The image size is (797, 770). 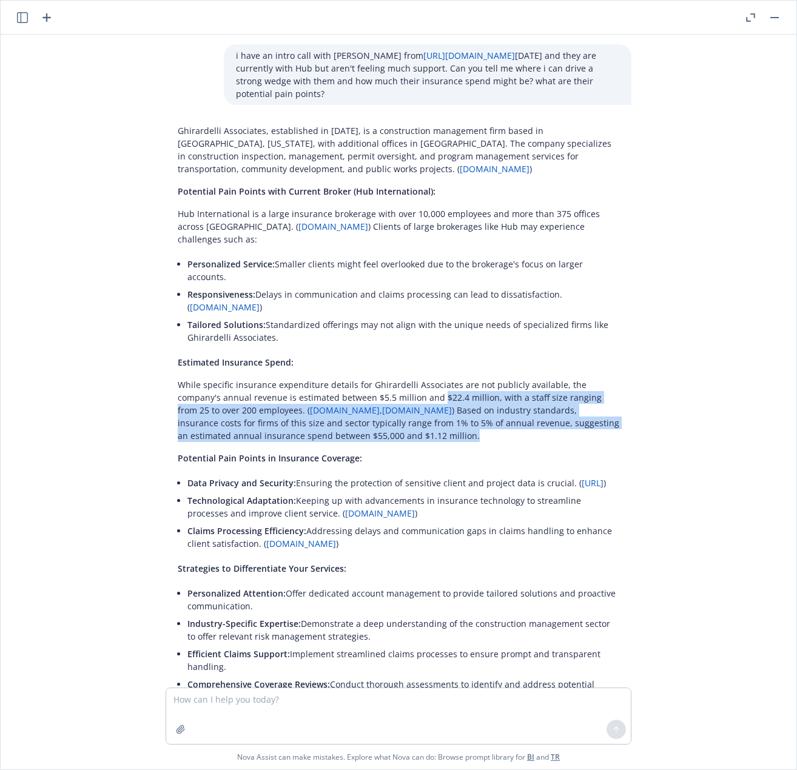 What do you see at coordinates (270, 458) in the screenshot?
I see `span: Potential Pain Points in Insurance Coverage:` at bounding box center [270, 458].